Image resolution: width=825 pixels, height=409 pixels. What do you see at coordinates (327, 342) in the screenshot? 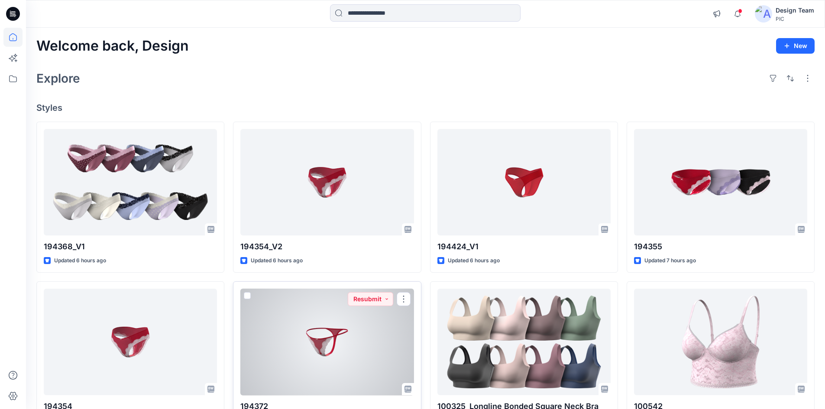
I see `a: 194372` at bounding box center [327, 342].